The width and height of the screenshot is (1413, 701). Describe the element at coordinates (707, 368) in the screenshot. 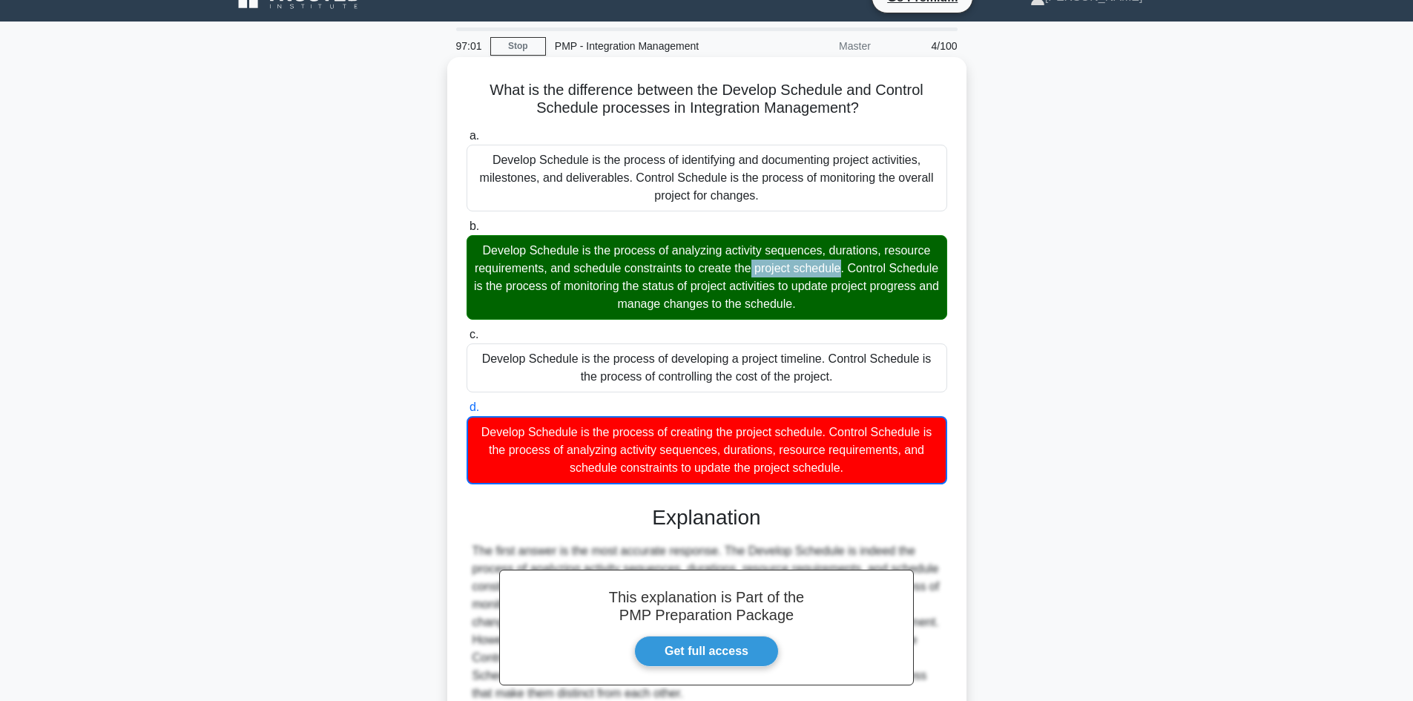

I see `div: Develop Schedule is the process of developing a project timeline. Control Schedule is the process...` at that location.